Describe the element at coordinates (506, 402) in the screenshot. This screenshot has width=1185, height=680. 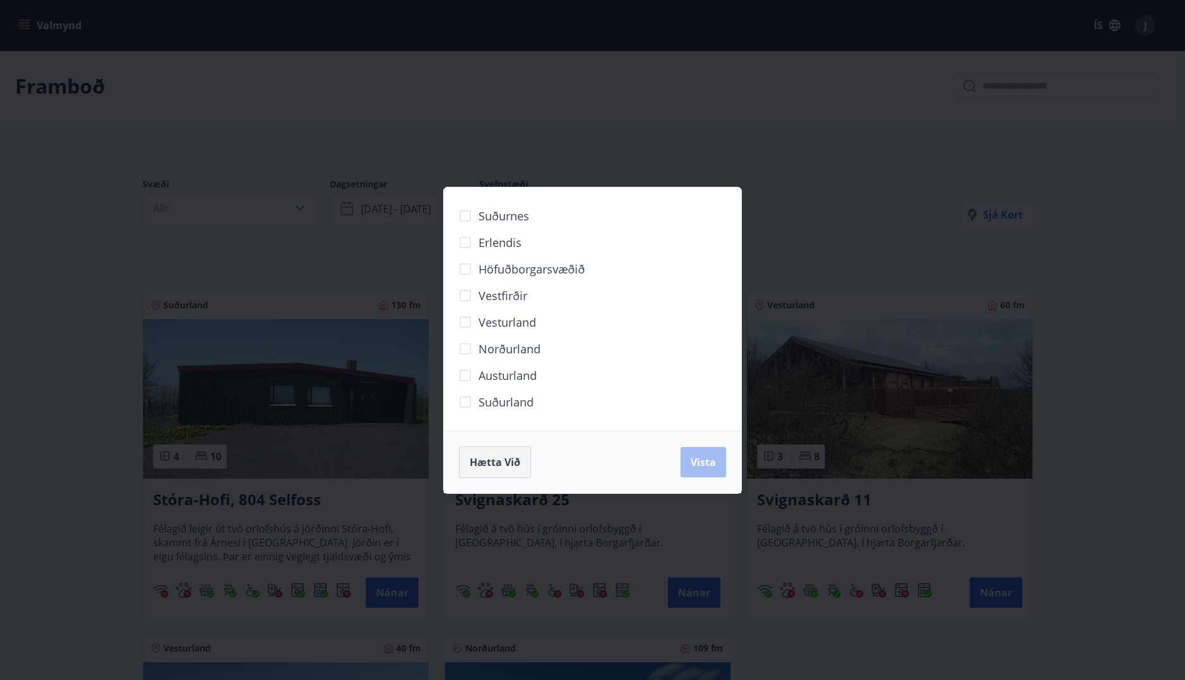
I see `span: Suðurland` at that location.